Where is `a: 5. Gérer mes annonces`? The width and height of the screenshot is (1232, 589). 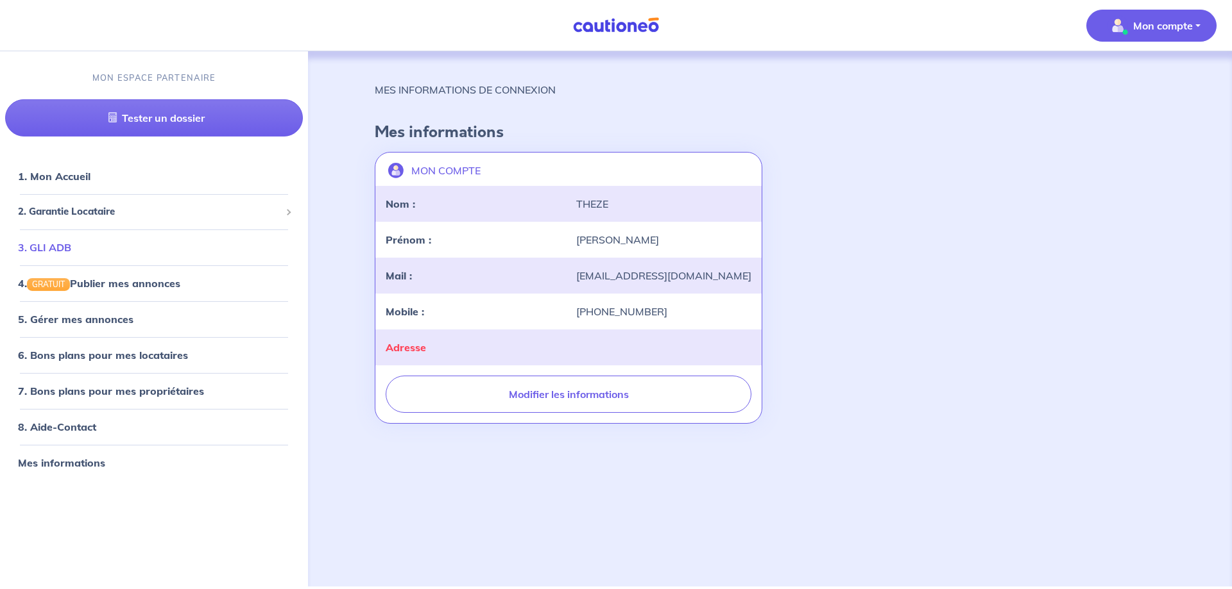
a: 5. Gérer mes annonces is located at coordinates (76, 319).